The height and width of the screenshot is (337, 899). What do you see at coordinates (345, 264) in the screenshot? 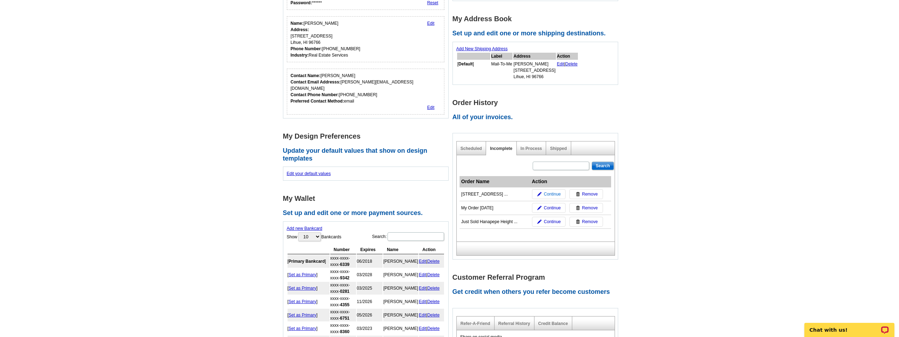
I see `strong: 6339` at bounding box center [345, 264].